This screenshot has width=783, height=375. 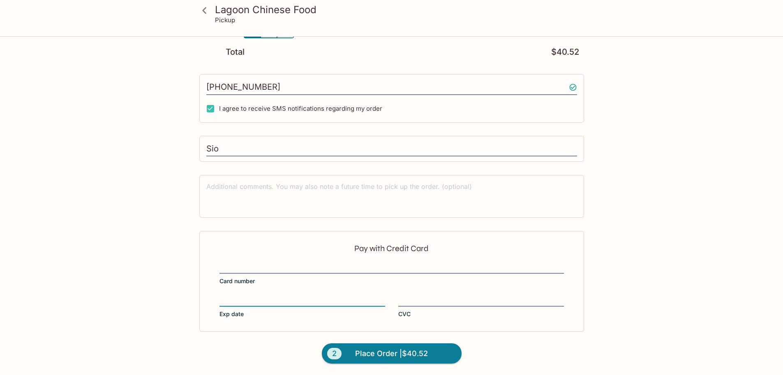 What do you see at coordinates (301, 108) in the screenshot?
I see `span: I agree to receive SMS notifications regarding my order` at bounding box center [301, 108].